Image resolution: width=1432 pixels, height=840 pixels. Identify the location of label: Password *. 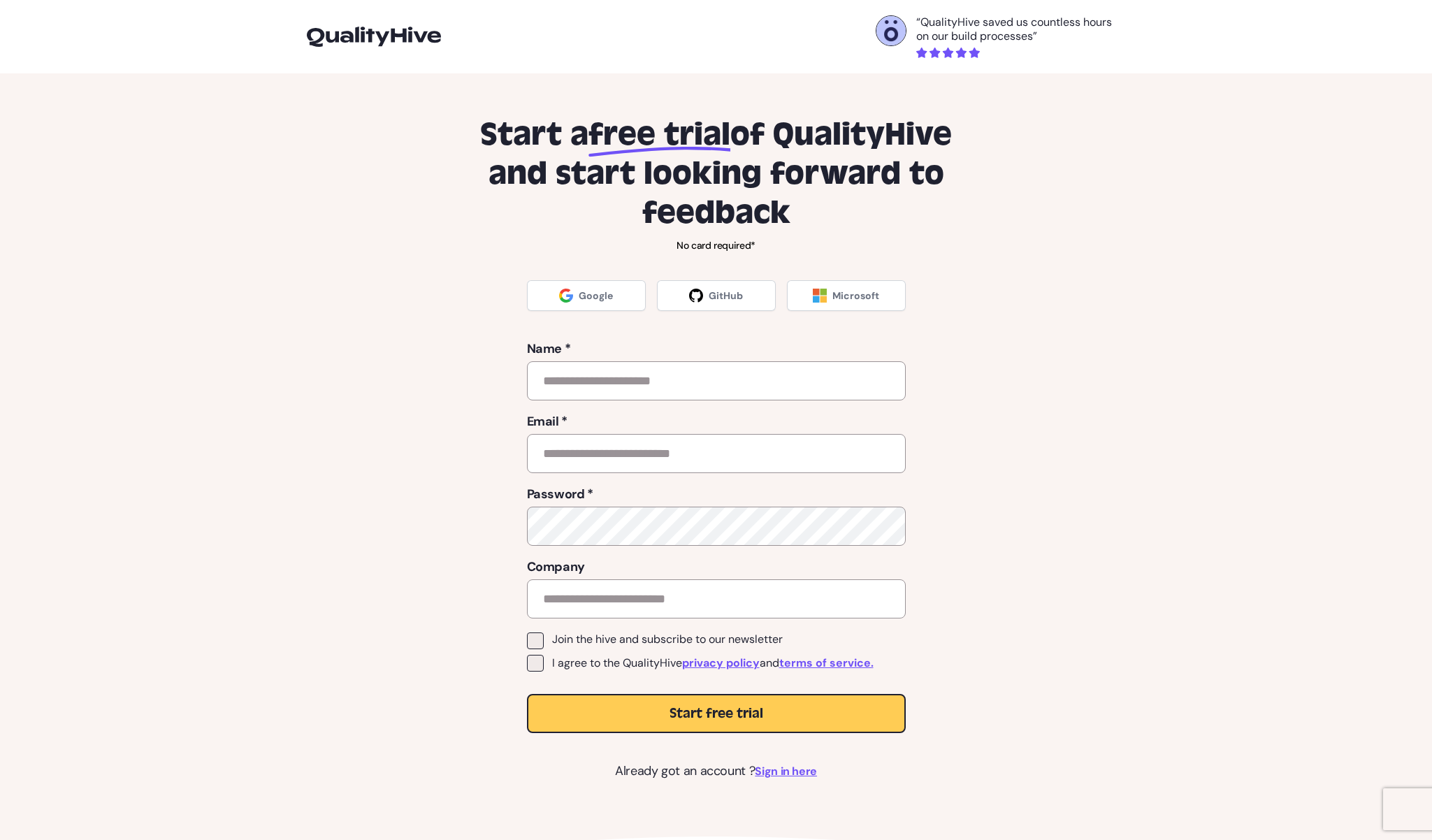
(716, 494).